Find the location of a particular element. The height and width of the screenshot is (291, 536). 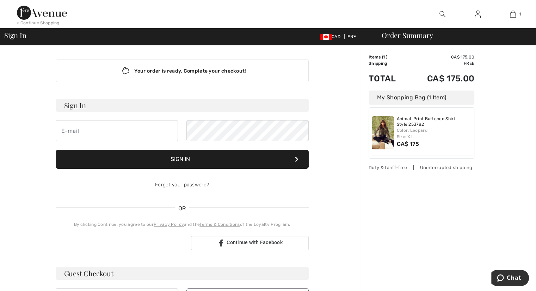

a: Privacy Policy is located at coordinates (169, 224).